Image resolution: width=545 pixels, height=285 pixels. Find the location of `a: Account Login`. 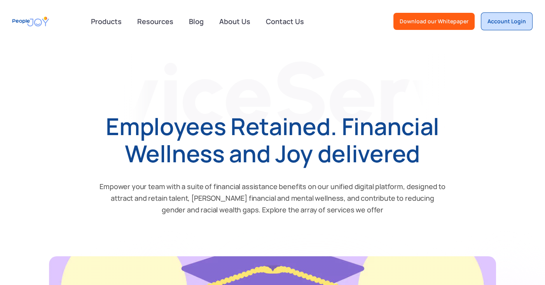

a: Account Login is located at coordinates (506, 21).